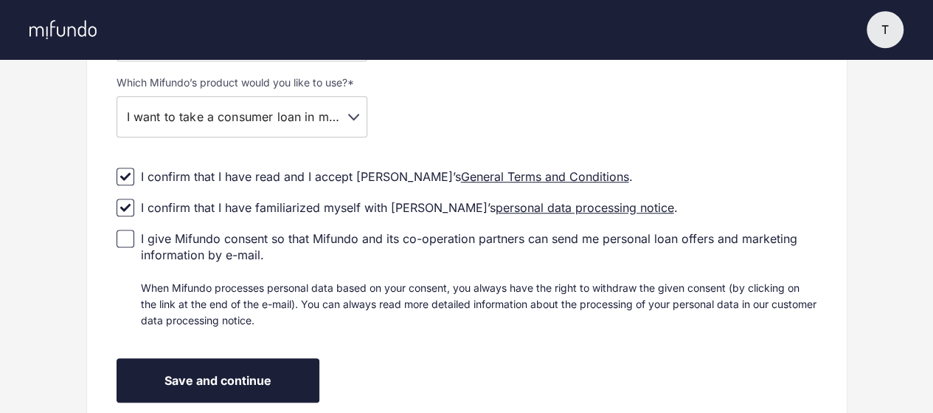 The height and width of the screenshot is (413, 933). What do you see at coordinates (479, 303) in the screenshot?
I see `span: When Mifundo processes personal data based on your consent, you always have the right to withdraw...` at bounding box center [479, 303].